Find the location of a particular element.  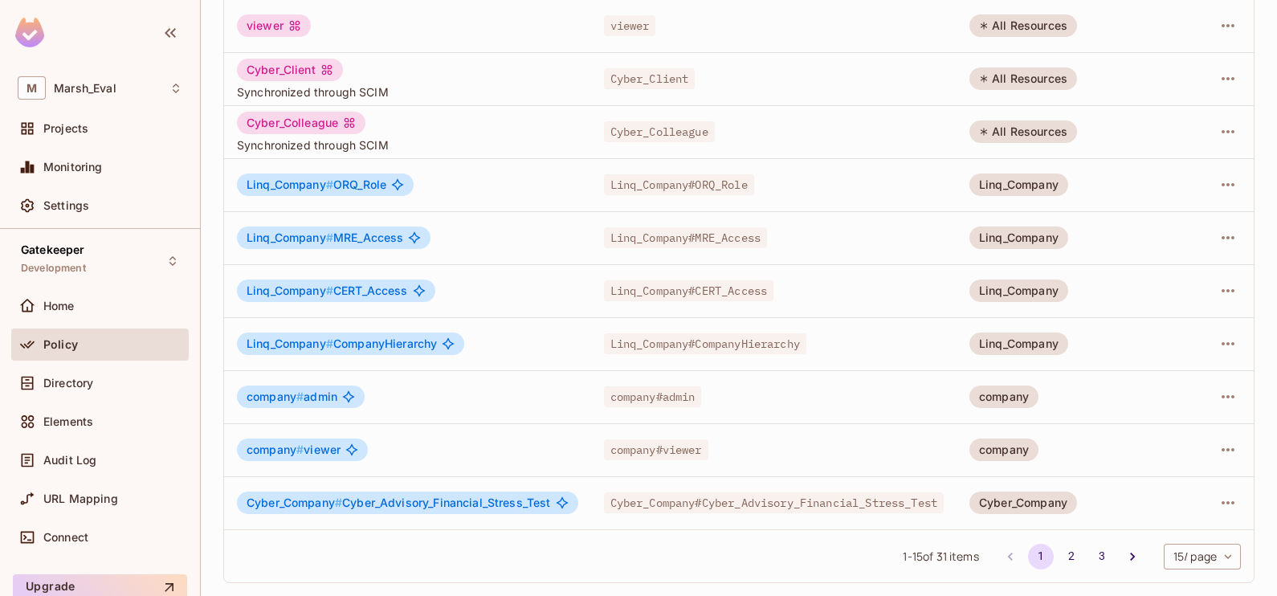

div: Cyber_Company is located at coordinates (1023, 503).